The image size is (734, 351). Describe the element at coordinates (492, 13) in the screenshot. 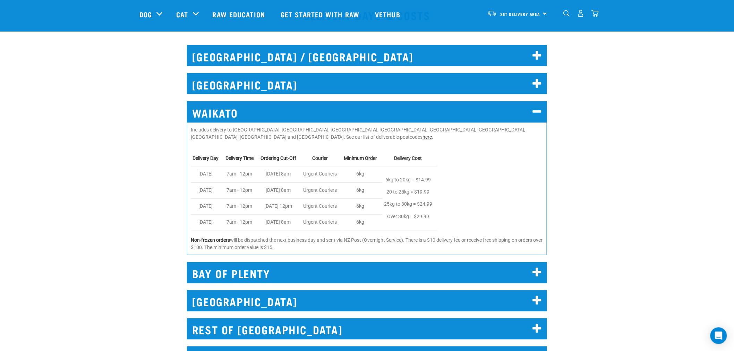

I see `img: van-moving.png` at that location.